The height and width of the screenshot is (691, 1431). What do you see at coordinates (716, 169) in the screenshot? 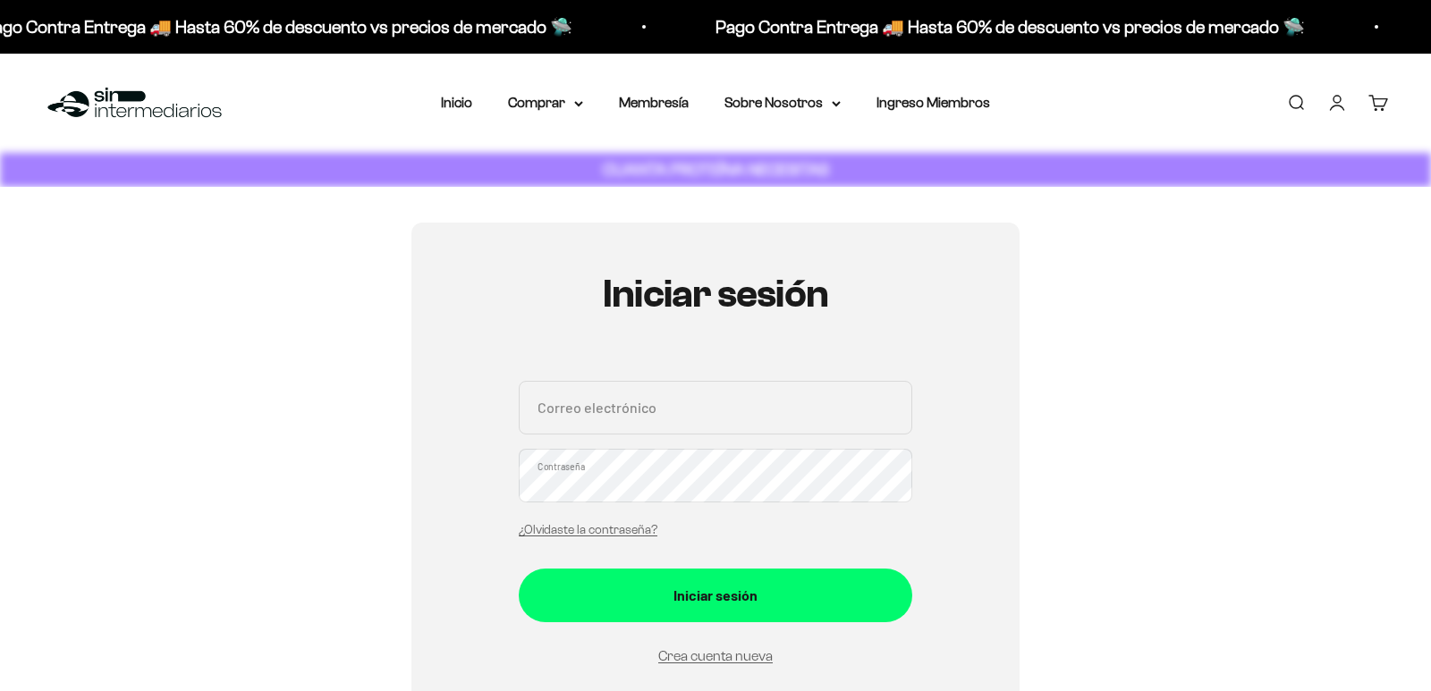
I see `strong: CUANTA PROTEÍNA NECESITAS` at bounding box center [716, 169].